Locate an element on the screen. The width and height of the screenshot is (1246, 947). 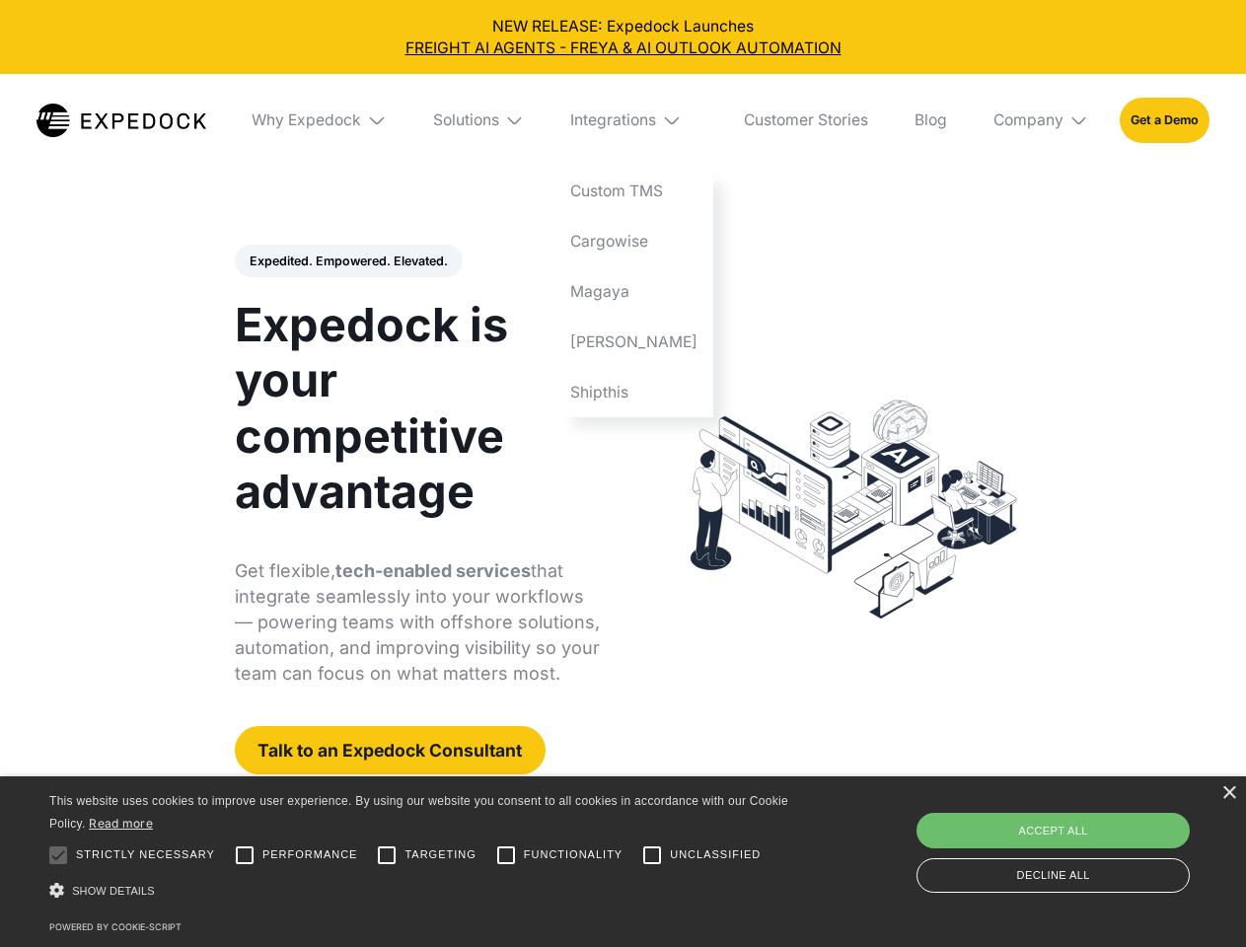
span: Show details is located at coordinates (113, 891).